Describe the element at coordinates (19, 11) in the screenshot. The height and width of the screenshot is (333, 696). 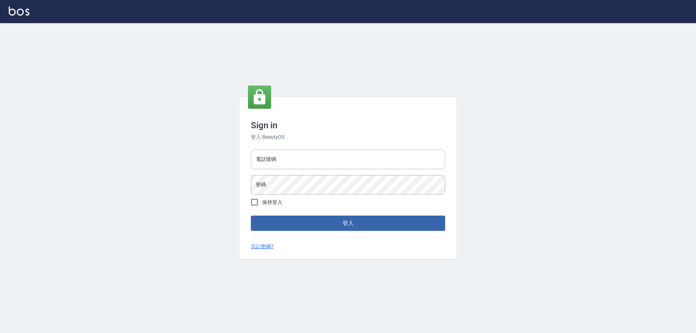
I see `img: Logo` at that location.